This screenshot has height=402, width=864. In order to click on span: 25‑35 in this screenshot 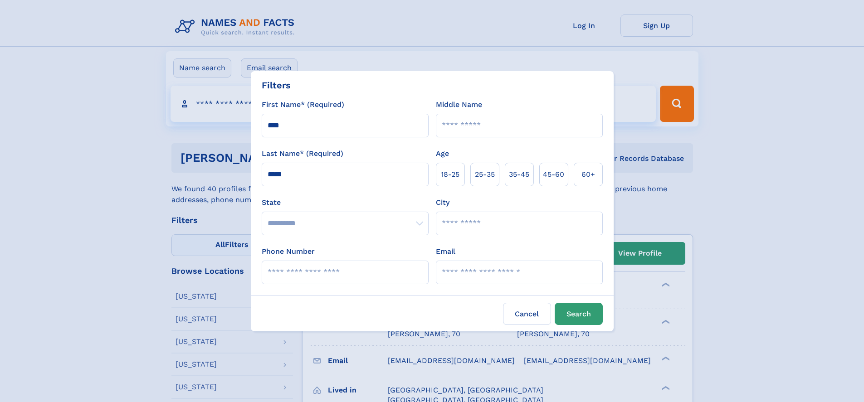, I will do `click(485, 175)`.